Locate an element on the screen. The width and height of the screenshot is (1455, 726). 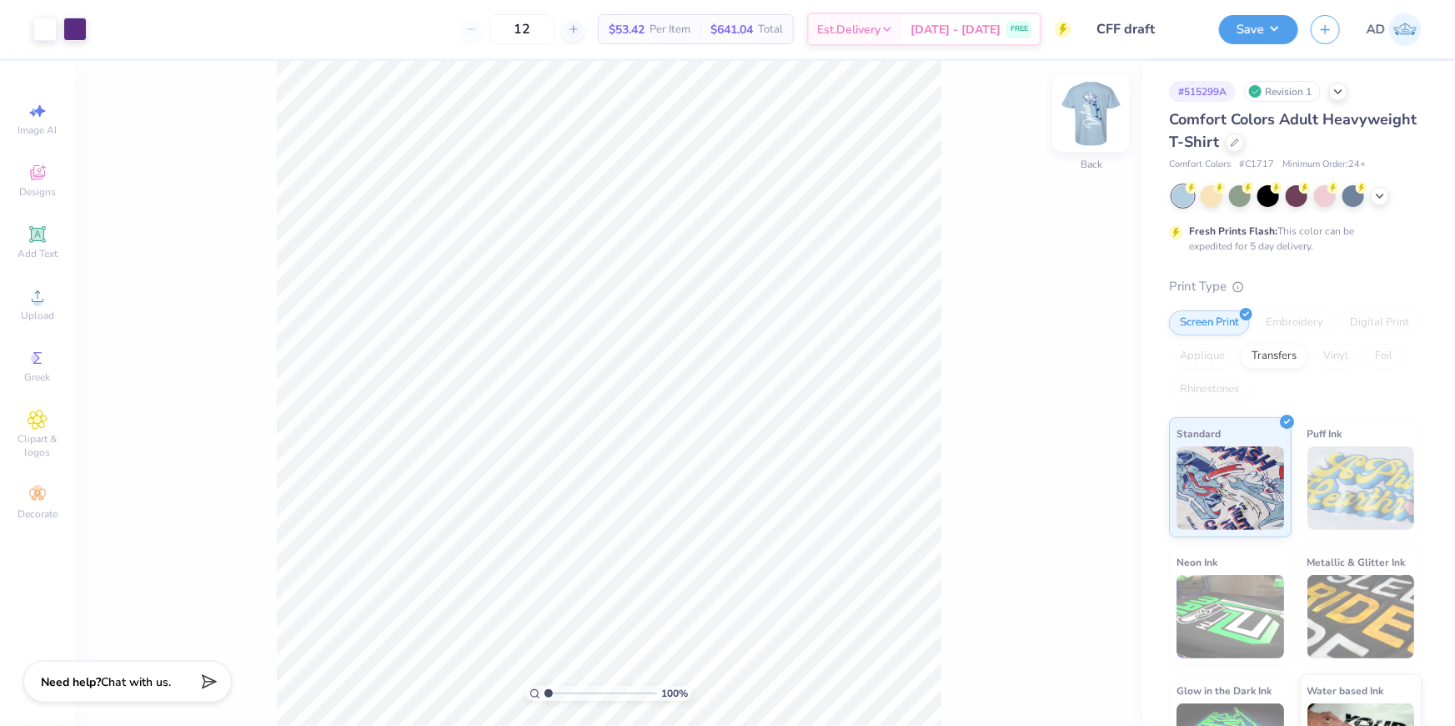
span: Water based Ink is located at coordinates (1346, 690).